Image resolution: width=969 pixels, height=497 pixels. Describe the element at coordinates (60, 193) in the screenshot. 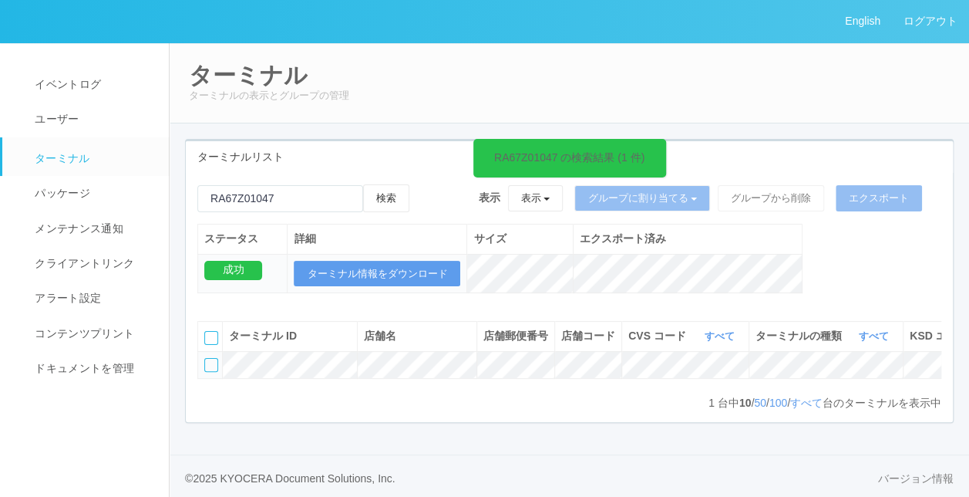

I see `span: パッケージ` at that location.